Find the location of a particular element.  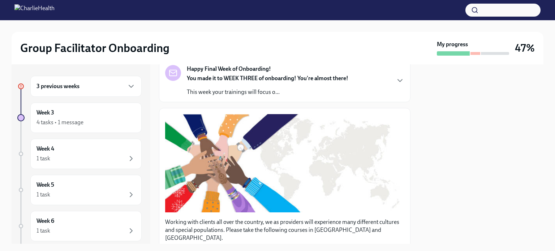

div: 3 previous weeks is located at coordinates (86, 86).